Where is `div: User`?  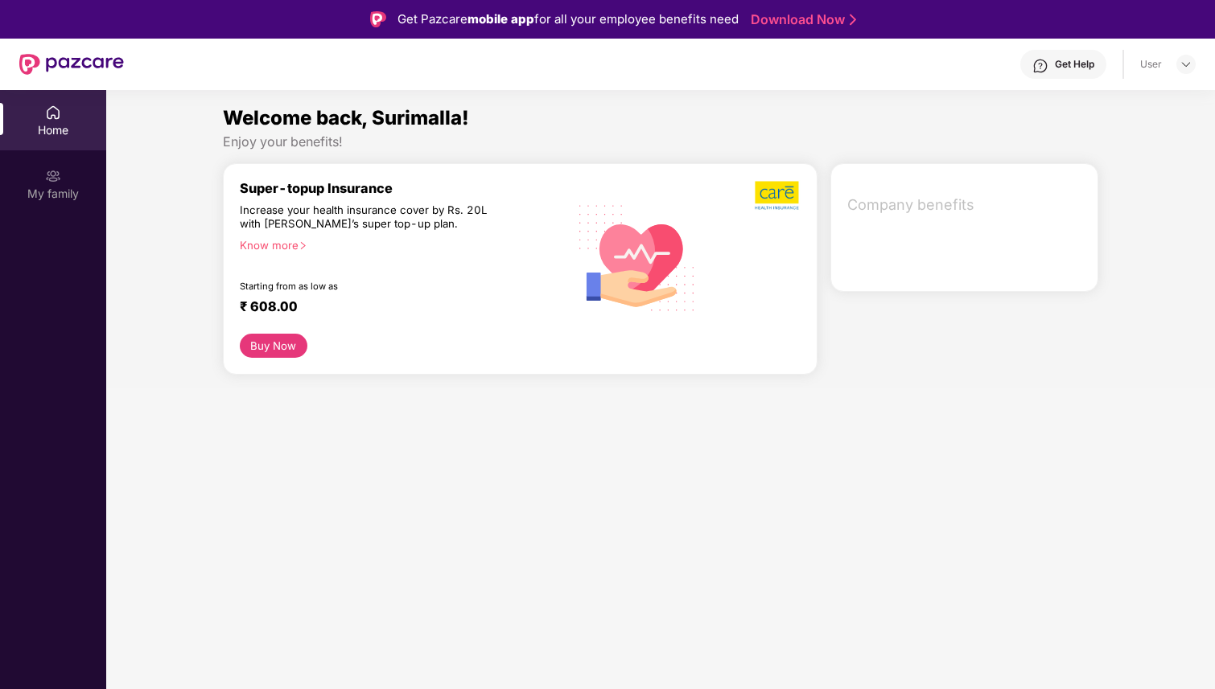
div: User is located at coordinates (1150, 64).